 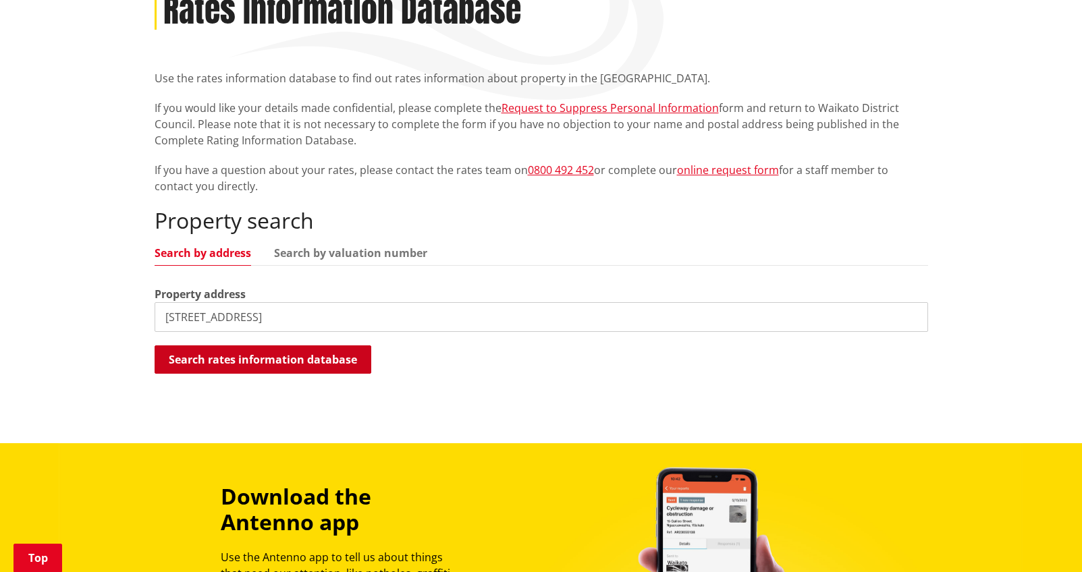 What do you see at coordinates (610, 108) in the screenshot?
I see `a: Request to Suppress Personal Information` at bounding box center [610, 108].